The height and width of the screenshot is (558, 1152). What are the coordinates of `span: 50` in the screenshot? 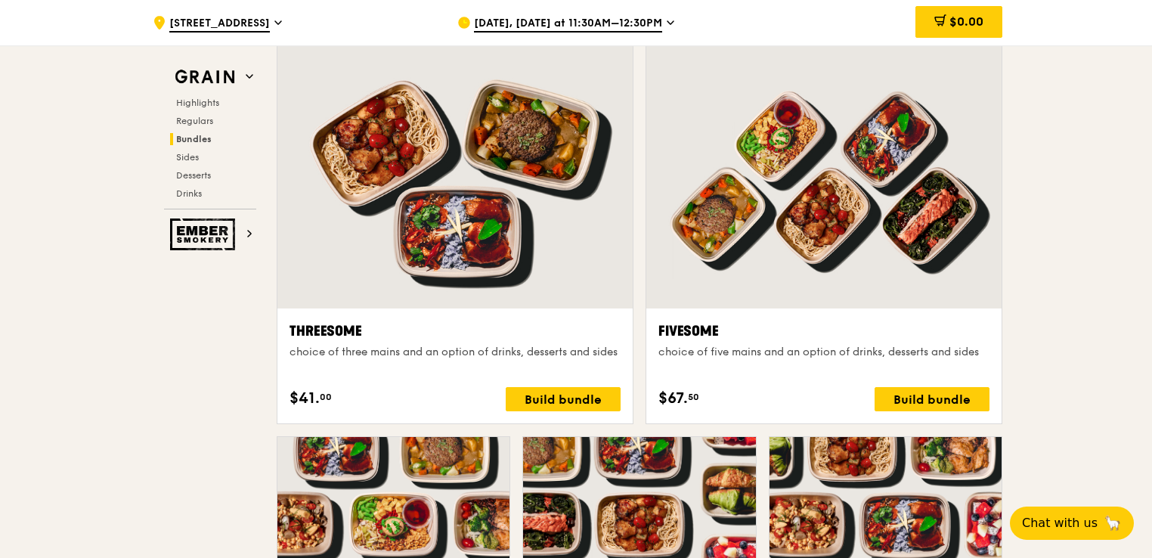 It's located at (693, 397).